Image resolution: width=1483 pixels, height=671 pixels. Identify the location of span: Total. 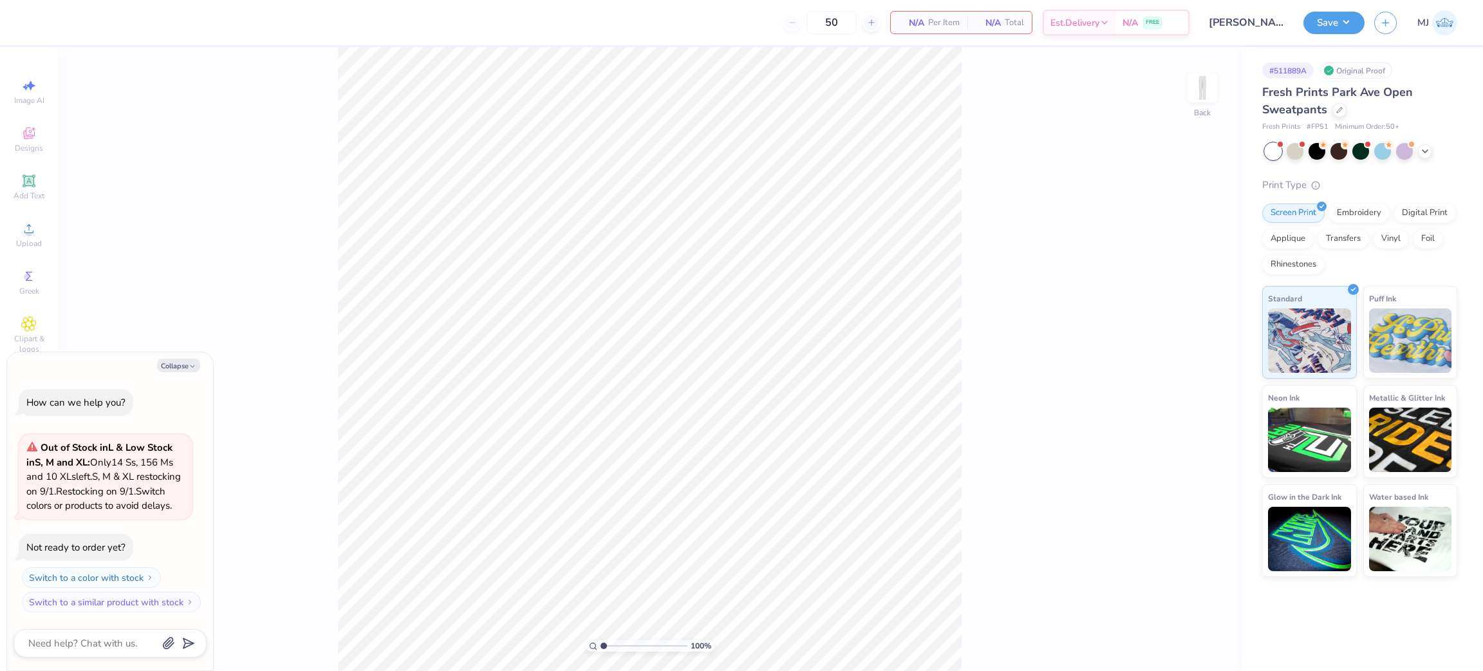
(1015, 23).